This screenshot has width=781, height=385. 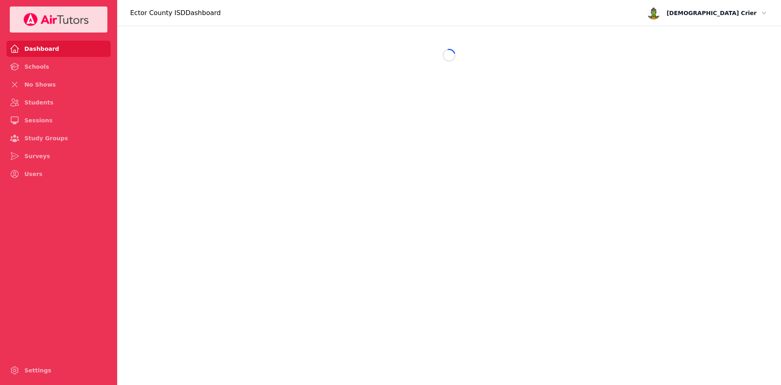 What do you see at coordinates (59, 120) in the screenshot?
I see `a: Sessions` at bounding box center [59, 120].